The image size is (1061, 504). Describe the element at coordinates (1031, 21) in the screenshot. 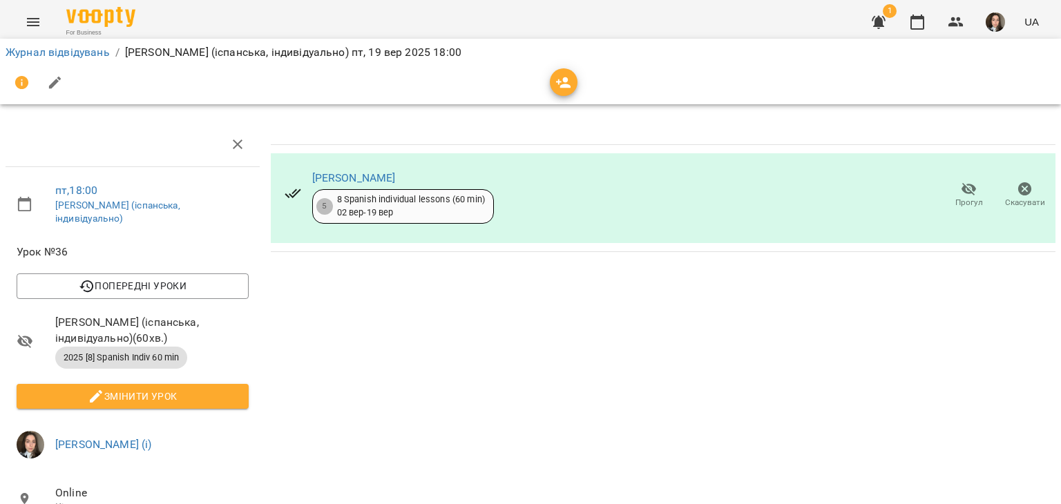

I see `button: UA` at that location.